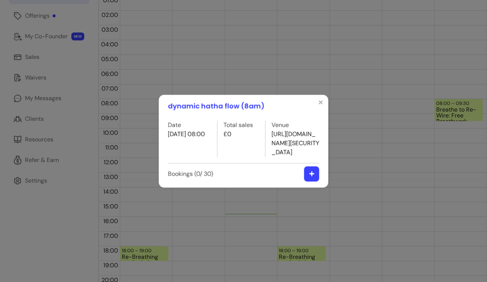  Describe the element at coordinates (190, 174) in the screenshot. I see `label: Bookings ( 0 / 30 )` at that location.